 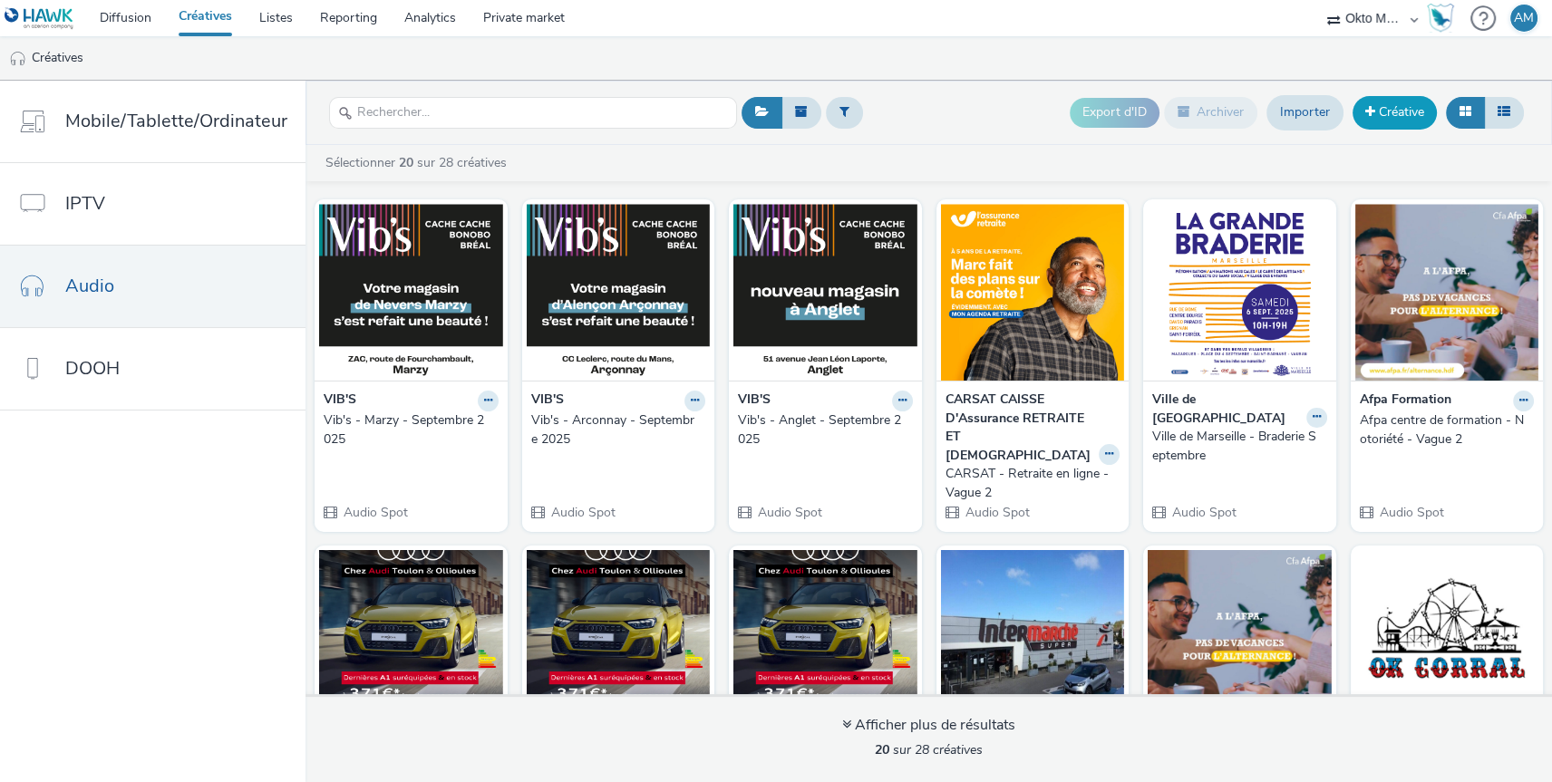 I want to click on div: Vib's - Anglet - Septembre 2025, so click(x=821, y=430).